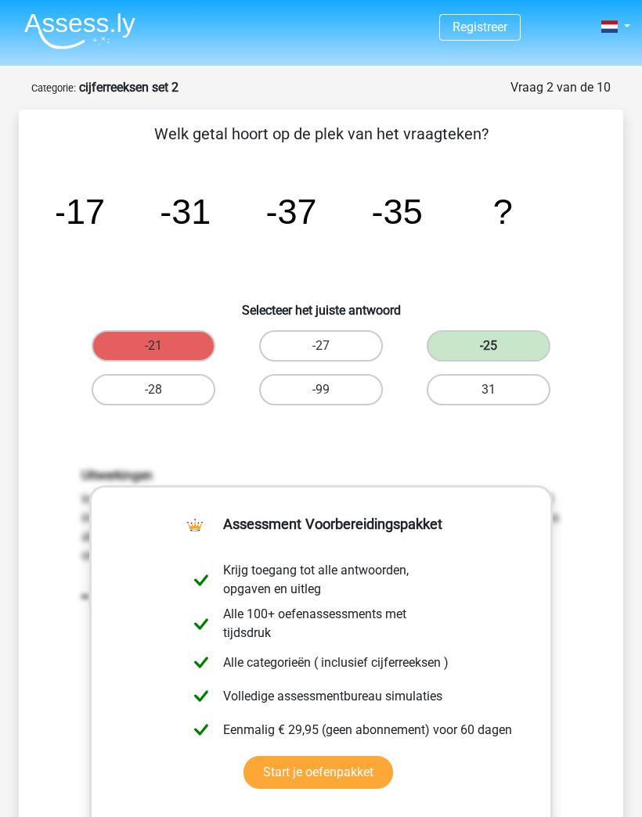  Describe the element at coordinates (397, 212) in the screenshot. I see `tspan: -35` at that location.